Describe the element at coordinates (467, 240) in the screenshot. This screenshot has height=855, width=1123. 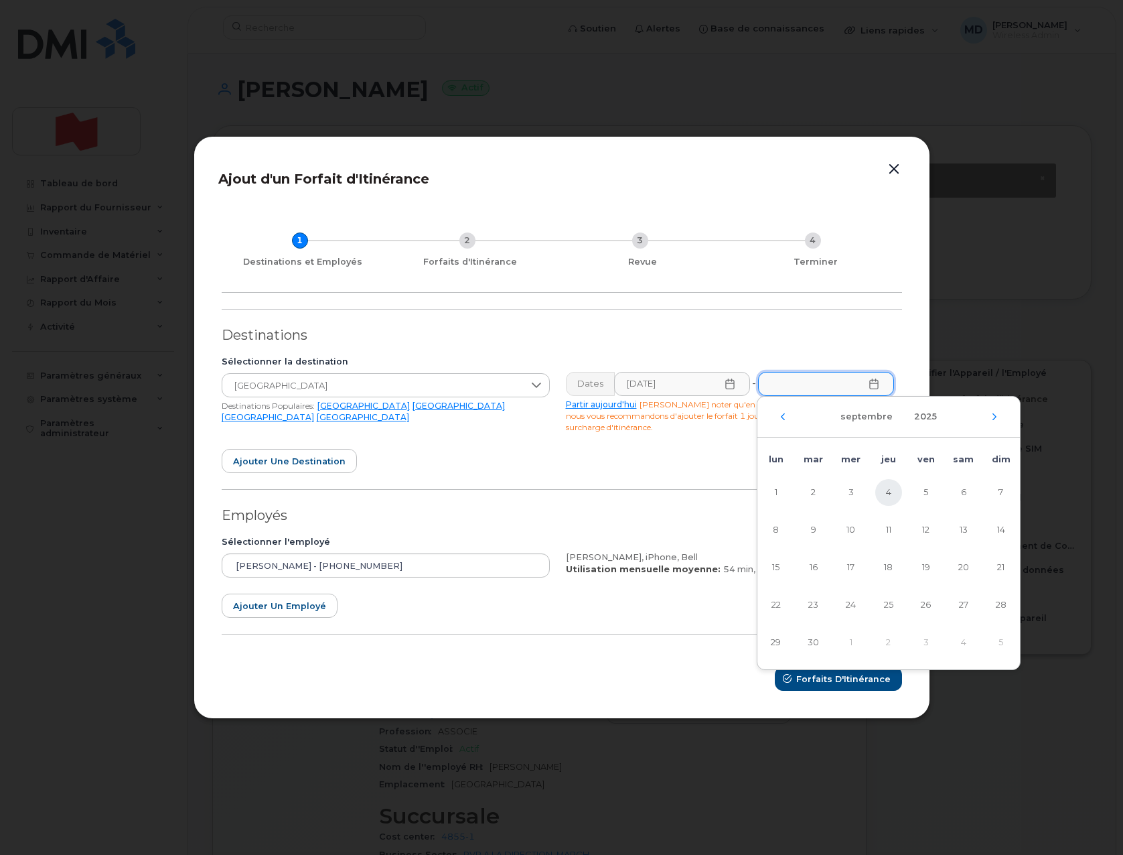
I see `div: 2` at that location.